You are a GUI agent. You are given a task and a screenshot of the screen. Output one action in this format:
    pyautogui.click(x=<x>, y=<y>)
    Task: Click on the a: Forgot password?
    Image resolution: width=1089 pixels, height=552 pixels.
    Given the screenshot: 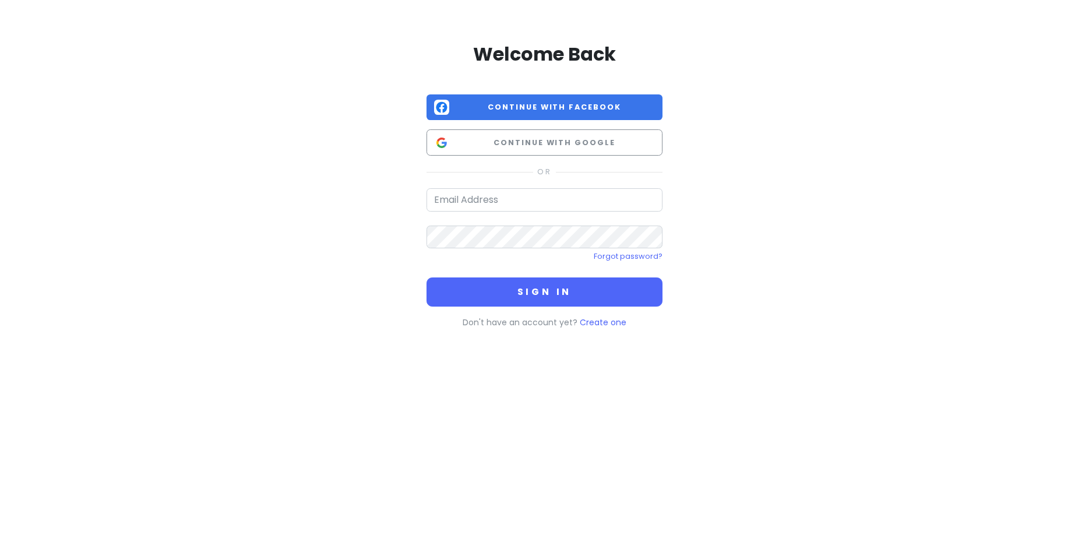 What is the action you would take?
    pyautogui.click(x=628, y=256)
    